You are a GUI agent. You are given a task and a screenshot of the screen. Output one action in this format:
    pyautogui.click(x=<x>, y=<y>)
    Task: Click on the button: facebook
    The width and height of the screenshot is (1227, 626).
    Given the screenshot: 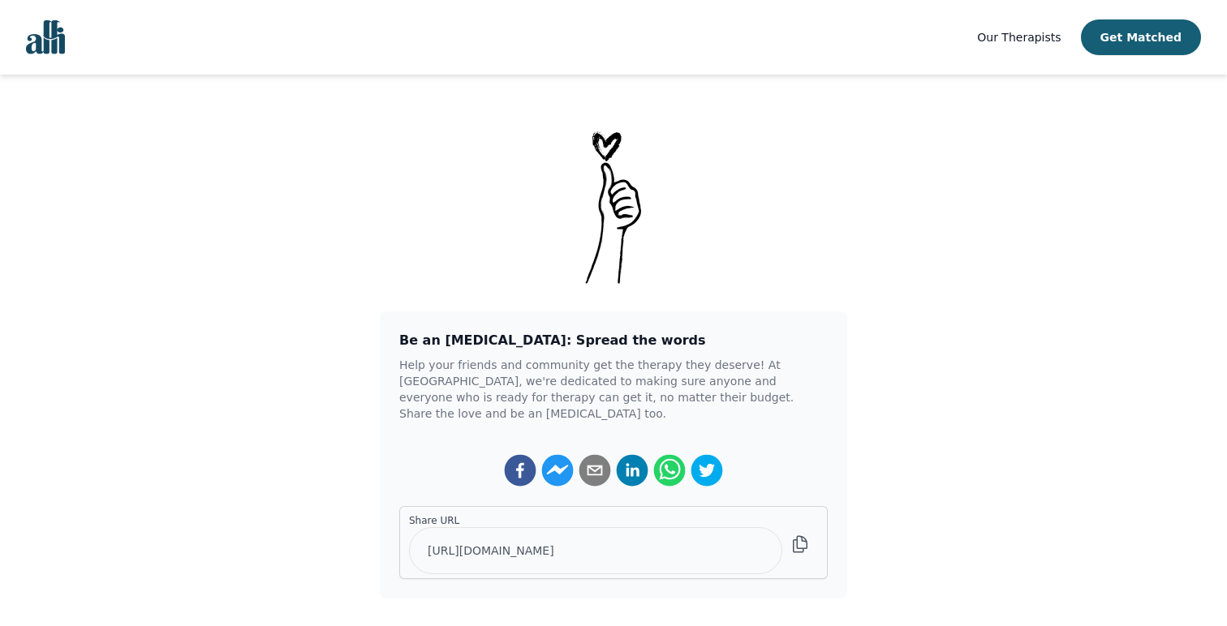 What is the action you would take?
    pyautogui.click(x=520, y=471)
    